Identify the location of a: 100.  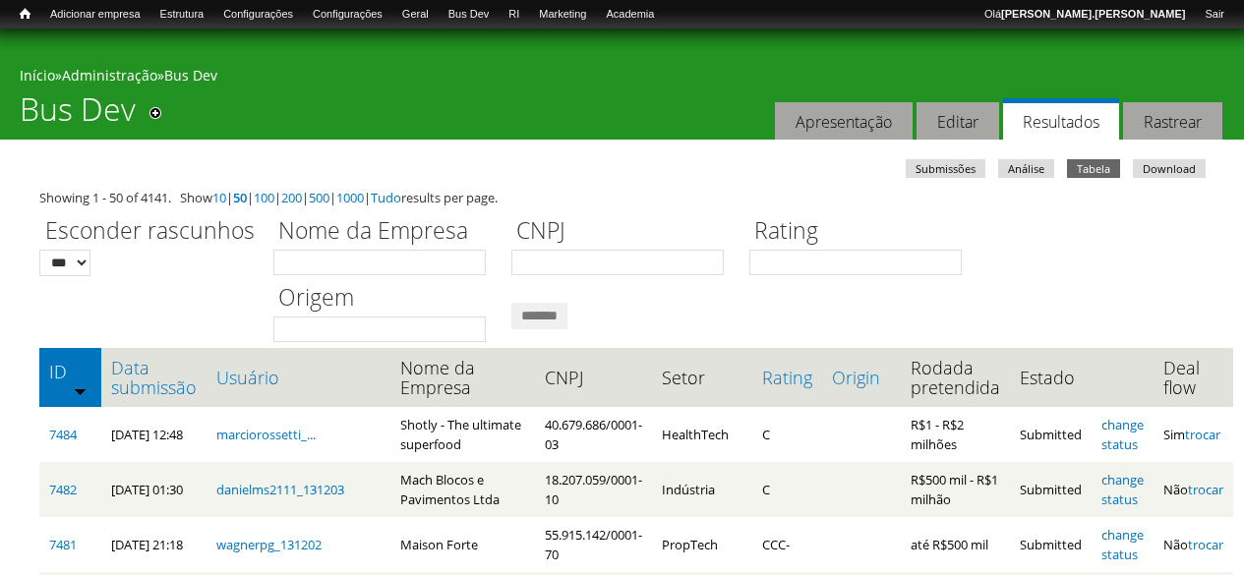
(264, 198).